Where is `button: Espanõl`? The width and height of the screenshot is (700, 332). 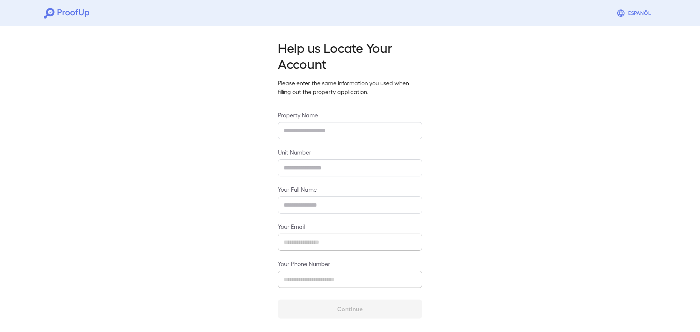 button: Espanõl is located at coordinates (635, 13).